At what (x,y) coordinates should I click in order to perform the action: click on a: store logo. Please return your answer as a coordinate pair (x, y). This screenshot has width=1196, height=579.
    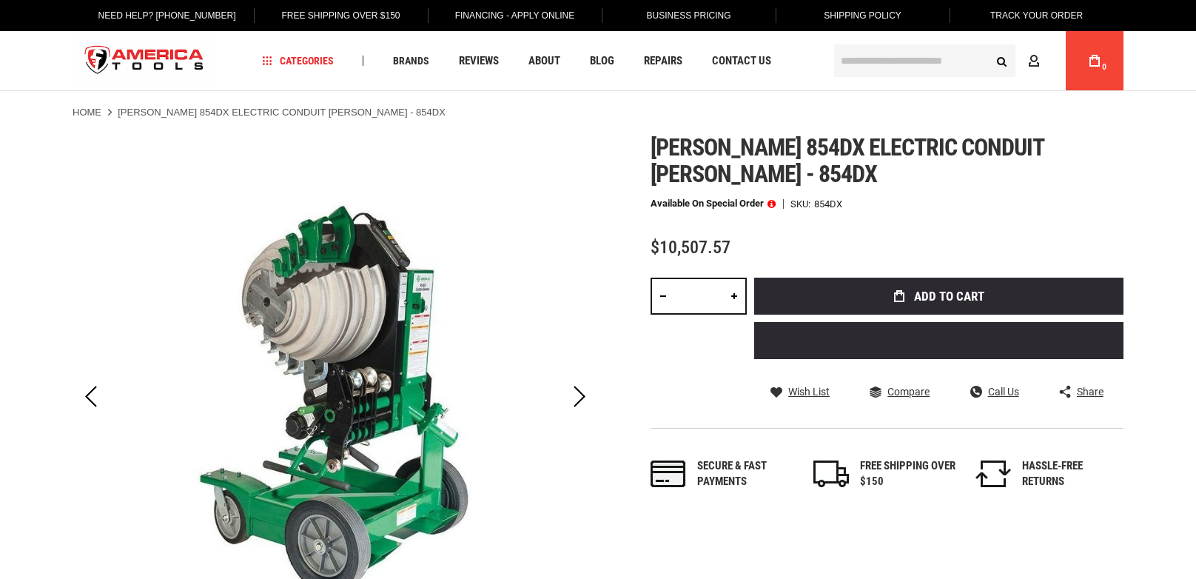
    Looking at the image, I should click on (144, 61).